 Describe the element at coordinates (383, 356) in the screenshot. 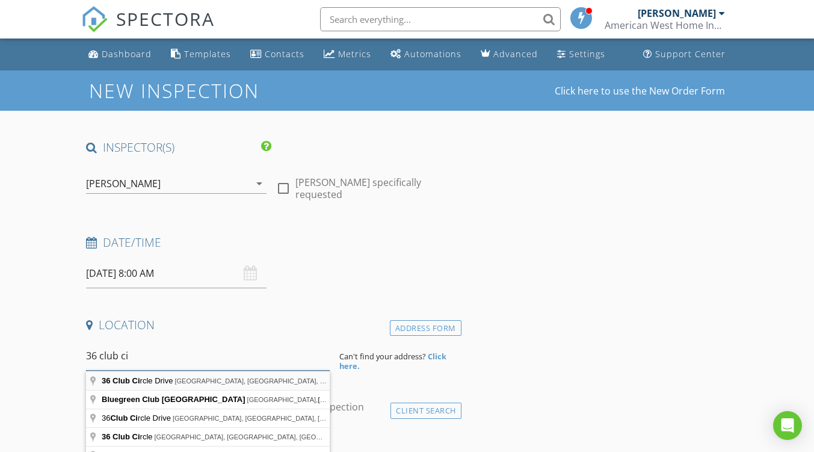

I see `span: Can't find your address?` at that location.